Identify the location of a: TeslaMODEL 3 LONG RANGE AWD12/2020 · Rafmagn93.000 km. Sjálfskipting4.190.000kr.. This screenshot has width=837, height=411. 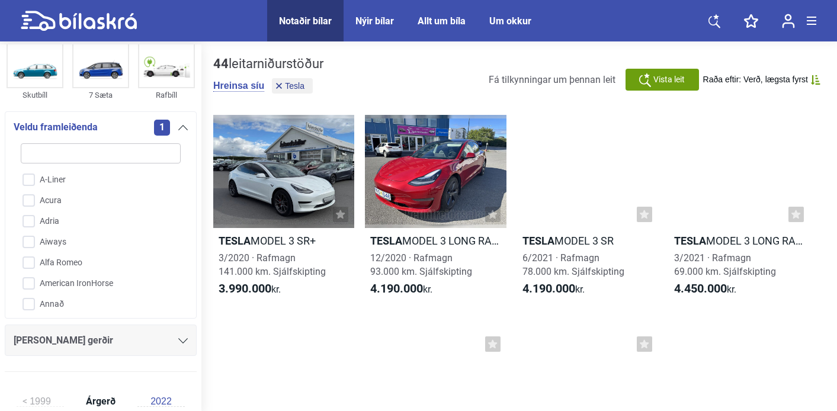
(435, 211).